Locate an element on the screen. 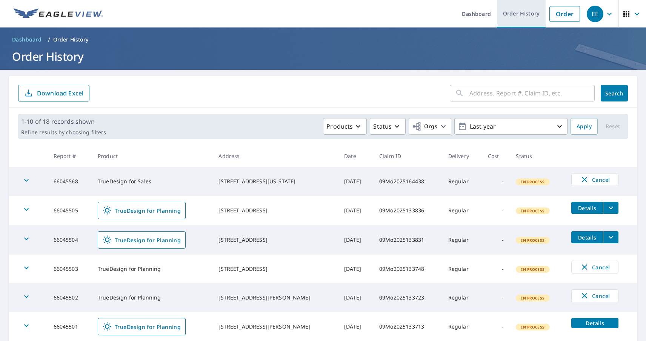 The image size is (646, 341). td: 09Mo2025133723 is located at coordinates (408, 298).